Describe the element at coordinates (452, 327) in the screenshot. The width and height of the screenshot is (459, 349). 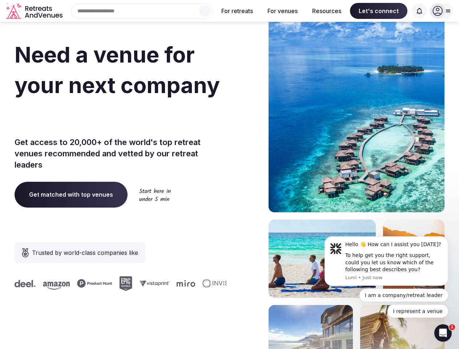
I see `span: 1` at that location.